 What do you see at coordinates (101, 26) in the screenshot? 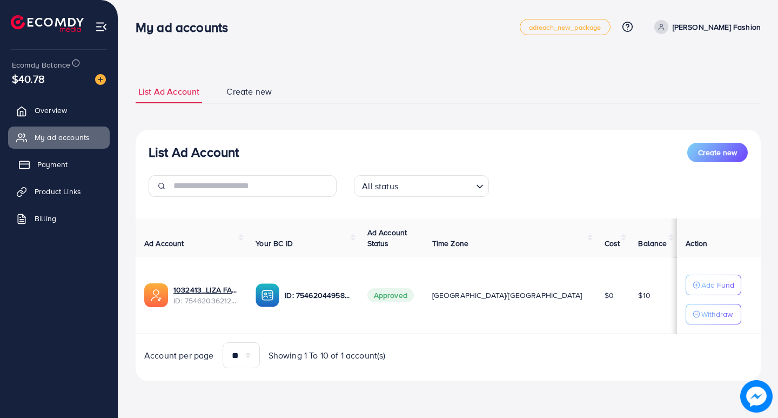
I see `img: menu` at bounding box center [101, 26].